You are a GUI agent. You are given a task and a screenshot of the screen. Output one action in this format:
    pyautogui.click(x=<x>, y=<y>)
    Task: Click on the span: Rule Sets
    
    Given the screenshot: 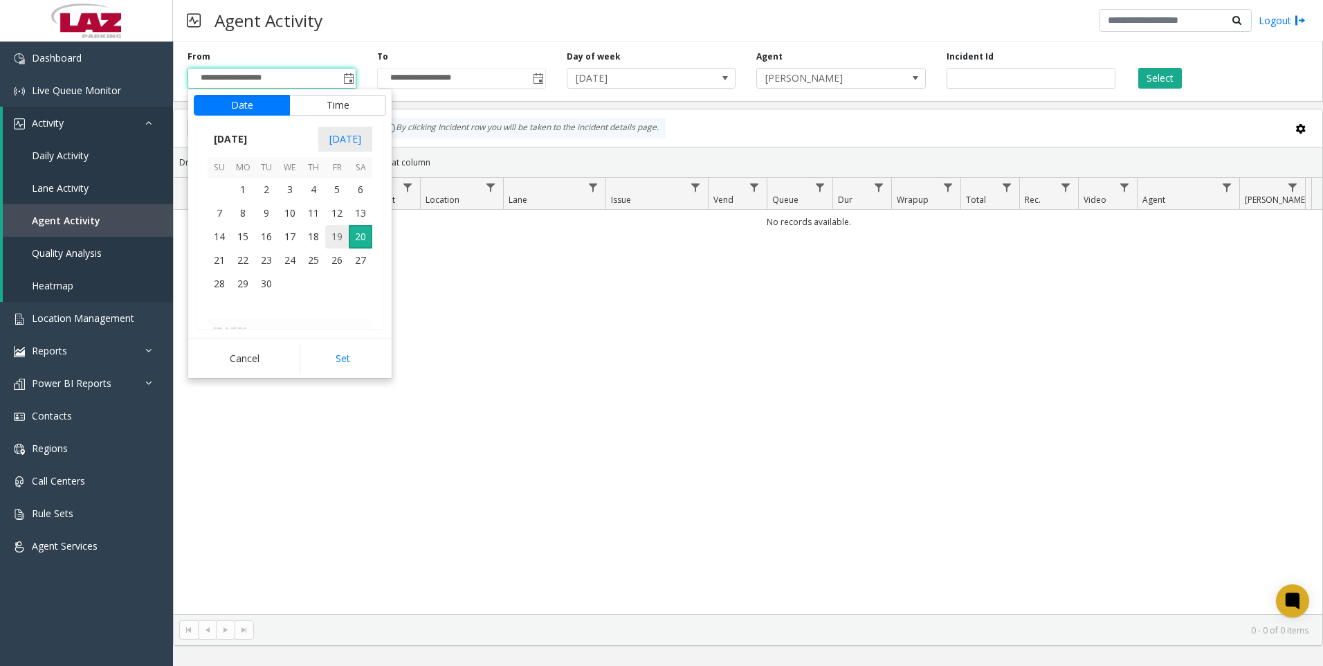 What is the action you would take?
    pyautogui.click(x=53, y=513)
    